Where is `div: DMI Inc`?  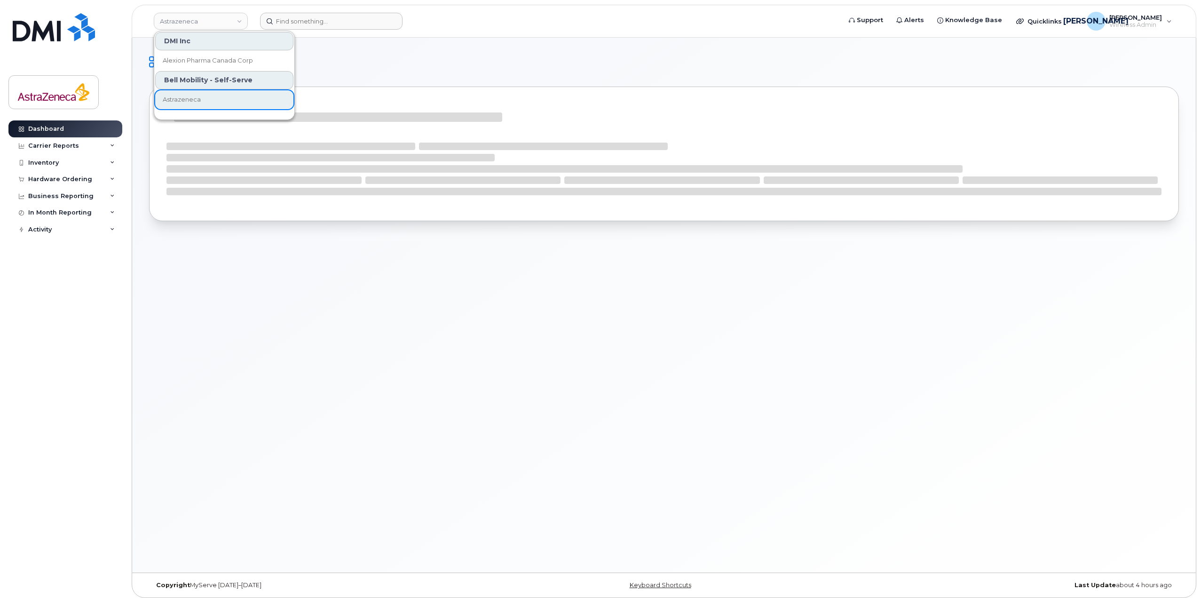
div: DMI Inc is located at coordinates (224, 41).